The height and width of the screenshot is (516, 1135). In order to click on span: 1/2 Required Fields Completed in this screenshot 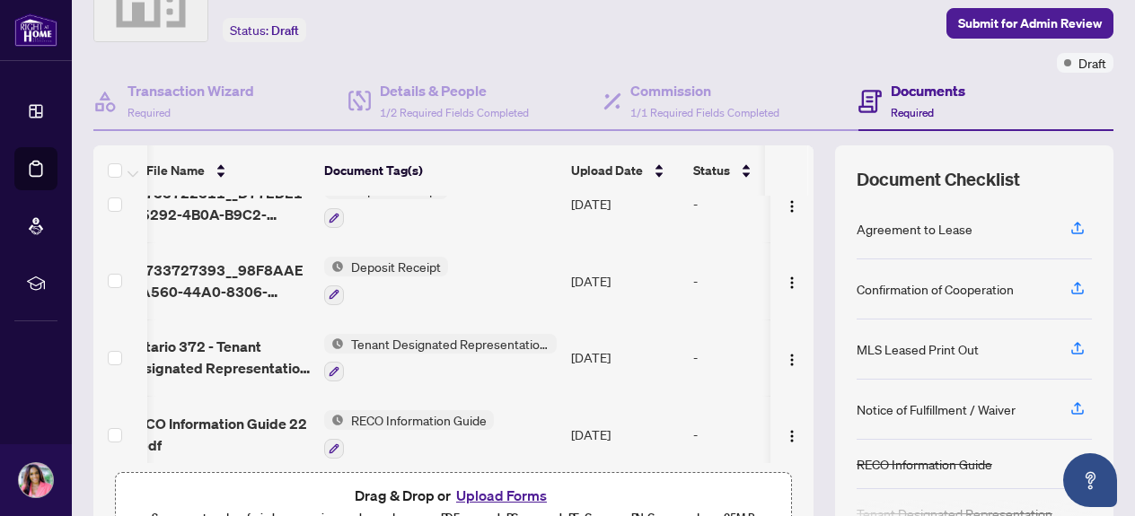, I will do `click(454, 112)`.